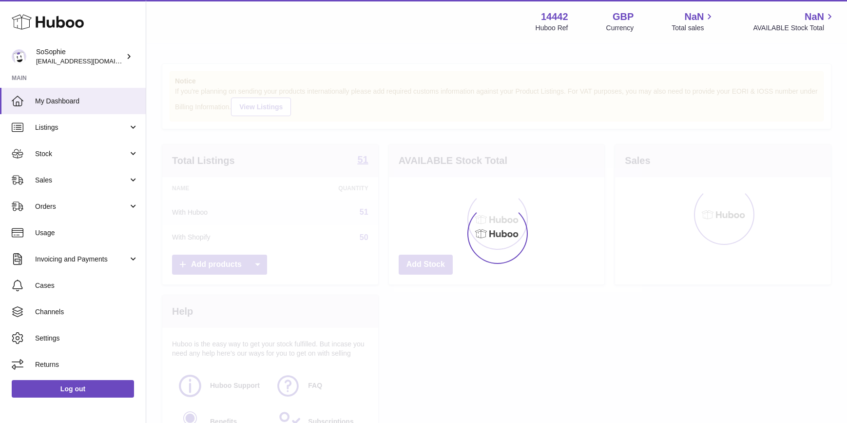 The height and width of the screenshot is (423, 847). Describe the element at coordinates (19, 57) in the screenshot. I see `img: internalAdmin-14442@internal.huboo.com` at that location.